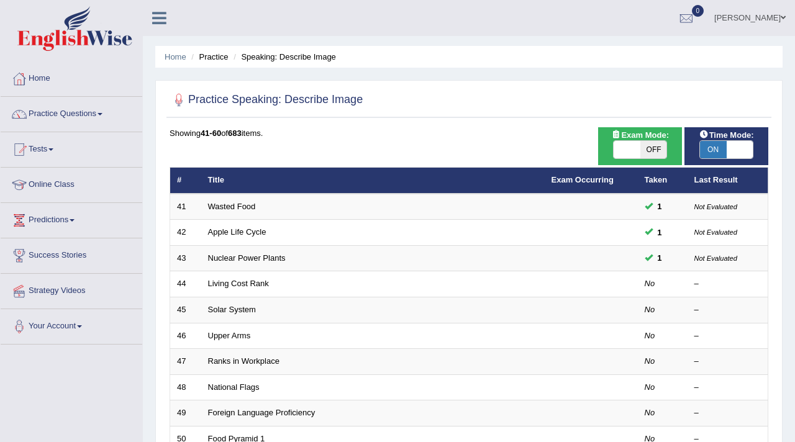 Image resolution: width=795 pixels, height=442 pixels. I want to click on td: 46, so click(186, 336).